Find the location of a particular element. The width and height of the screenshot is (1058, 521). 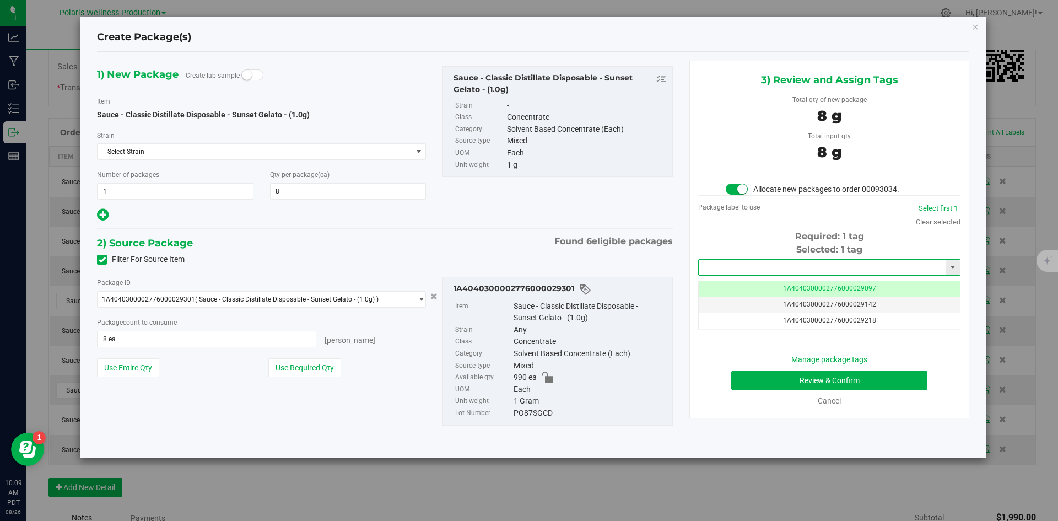

span: Total input qty is located at coordinates (830, 136).